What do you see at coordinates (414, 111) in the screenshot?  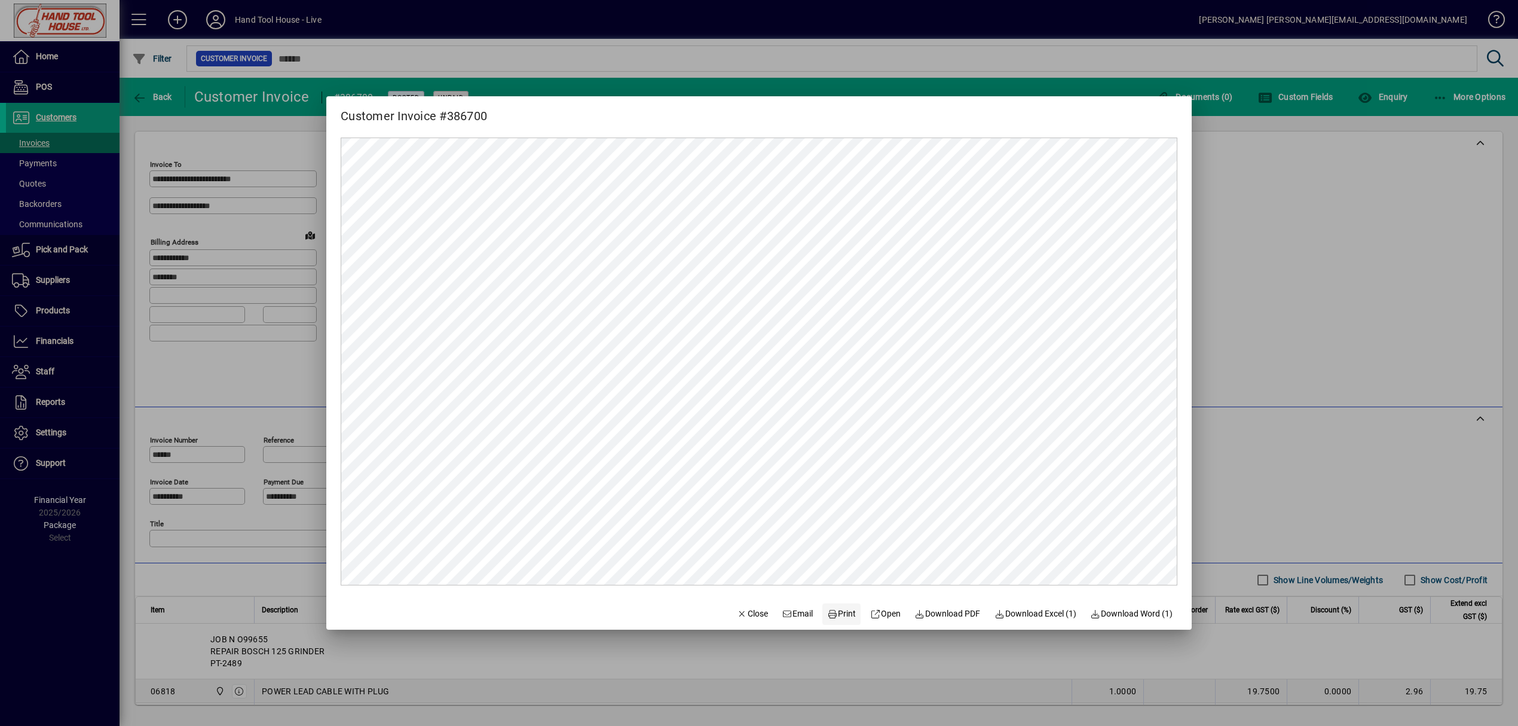 I see `h2: Customer Invoice #386700` at bounding box center [414, 111].